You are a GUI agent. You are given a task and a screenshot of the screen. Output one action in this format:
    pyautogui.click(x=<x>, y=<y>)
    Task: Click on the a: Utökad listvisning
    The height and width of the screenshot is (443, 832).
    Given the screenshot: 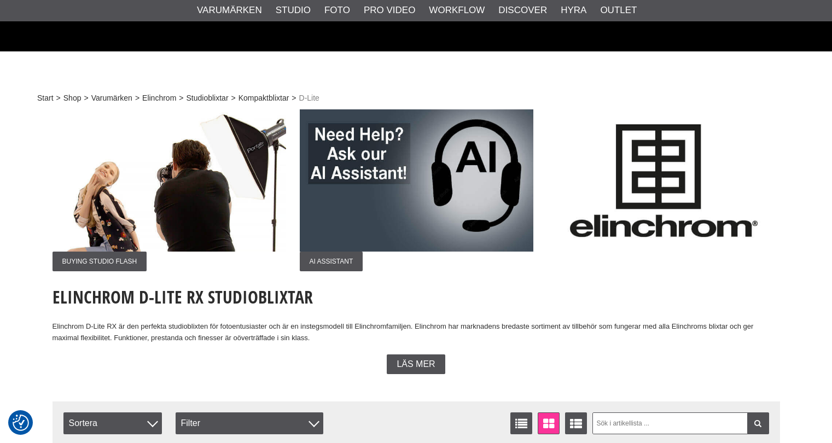 What is the action you would take?
    pyautogui.click(x=576, y=424)
    